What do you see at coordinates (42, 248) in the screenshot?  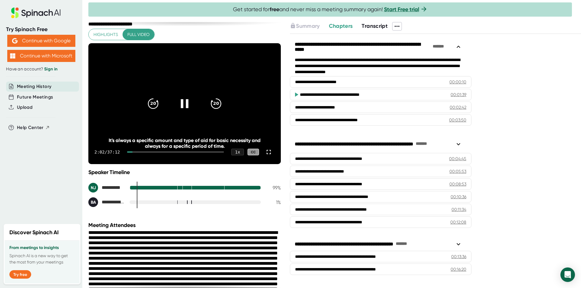 I see `h3: From meetings to insights` at bounding box center [42, 248].